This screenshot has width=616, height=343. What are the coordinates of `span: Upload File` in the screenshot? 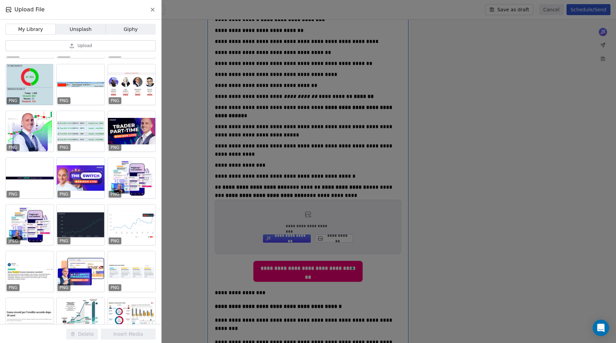 It's located at (30, 10).